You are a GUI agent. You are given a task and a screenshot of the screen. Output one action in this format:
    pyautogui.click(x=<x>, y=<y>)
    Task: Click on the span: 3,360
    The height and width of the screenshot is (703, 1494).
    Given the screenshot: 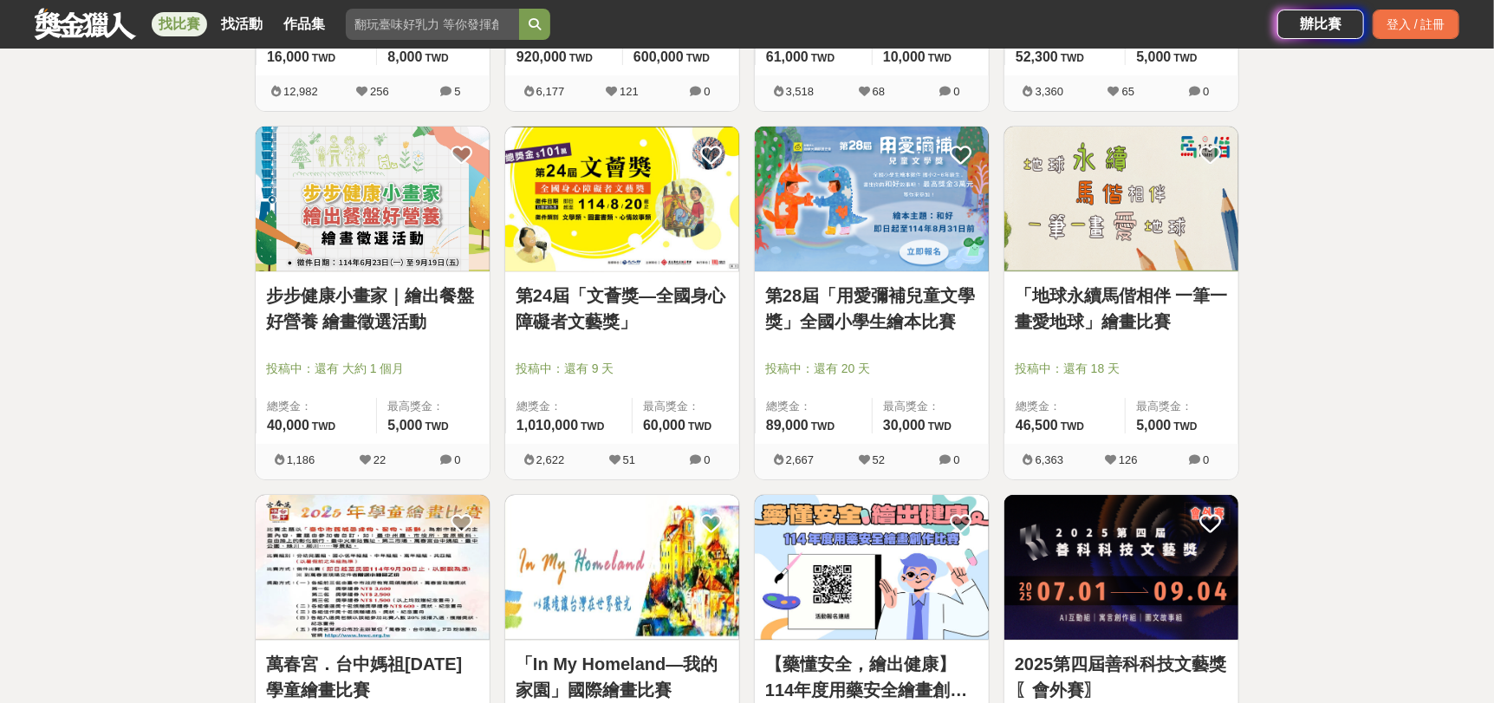 What is the action you would take?
    pyautogui.click(x=1050, y=91)
    